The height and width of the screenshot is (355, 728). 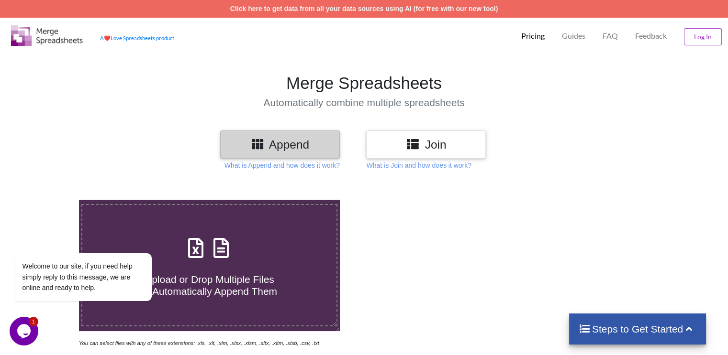 I want to click on p: Guides, so click(x=573, y=36).